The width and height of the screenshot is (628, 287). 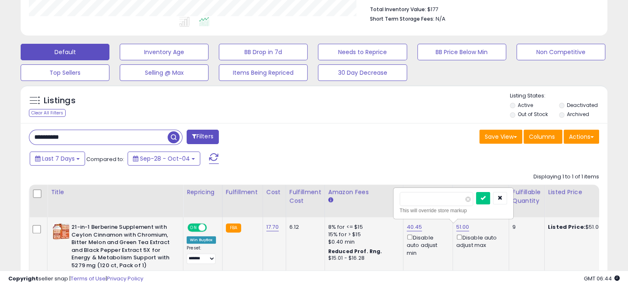 I want to click on span: ON, so click(x=193, y=228).